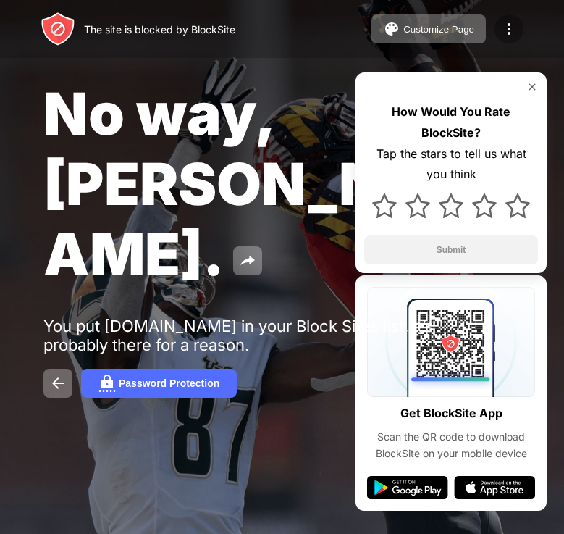  I want to click on button: Password Protection, so click(159, 383).